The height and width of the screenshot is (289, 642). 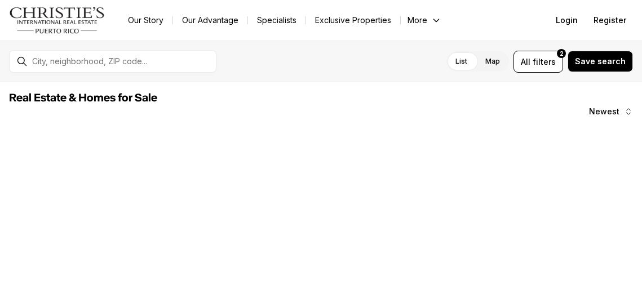 What do you see at coordinates (610, 20) in the screenshot?
I see `span: Register` at bounding box center [610, 20].